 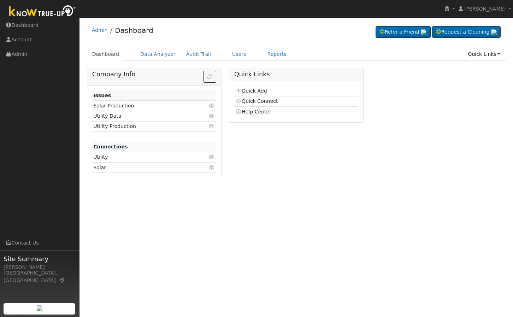 I want to click on a: Admin, so click(x=100, y=30).